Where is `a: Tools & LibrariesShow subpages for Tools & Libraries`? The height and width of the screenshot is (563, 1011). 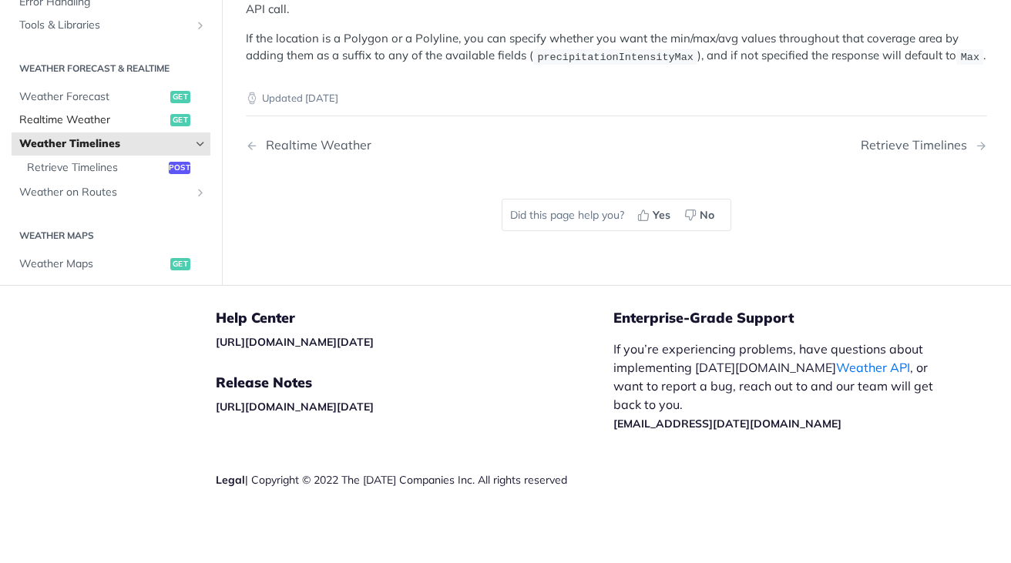
a: Tools & LibrariesShow subpages for Tools & Libraries is located at coordinates (111, 26).